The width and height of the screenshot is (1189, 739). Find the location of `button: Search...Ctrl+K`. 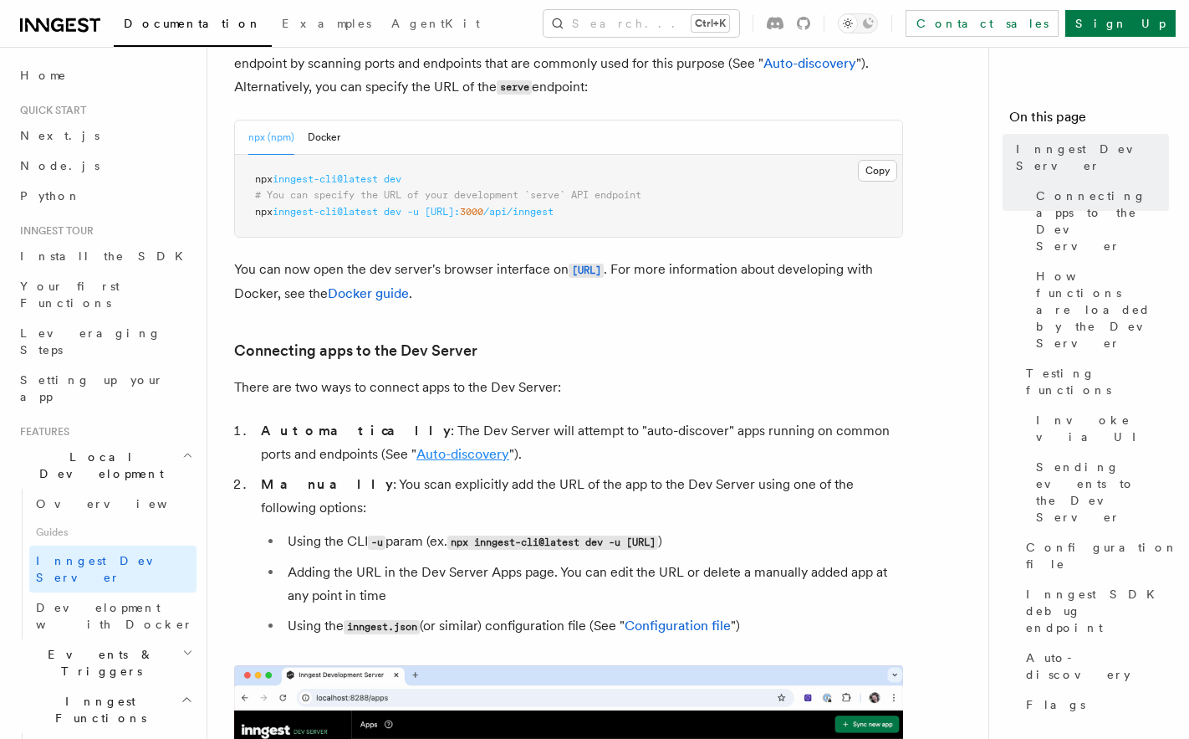

button: Search...Ctrl+K is located at coordinates (642, 23).